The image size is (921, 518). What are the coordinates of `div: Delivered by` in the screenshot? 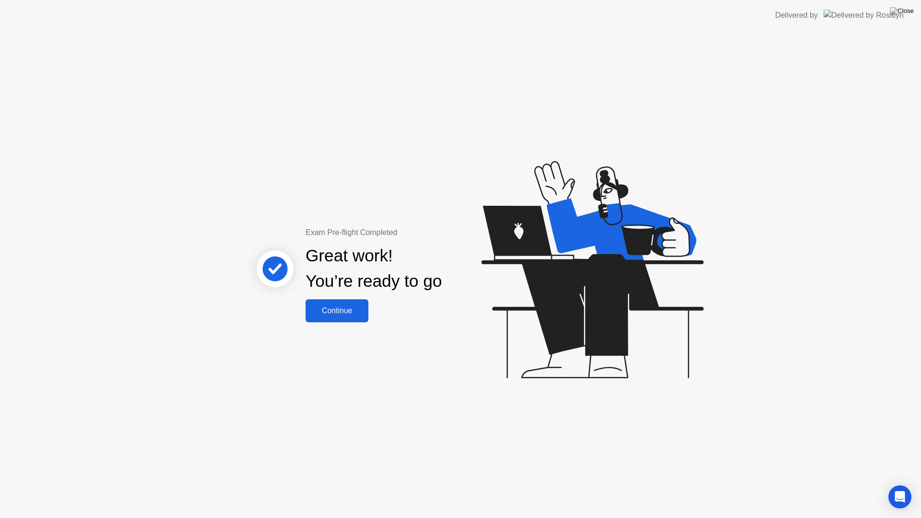 It's located at (796, 15).